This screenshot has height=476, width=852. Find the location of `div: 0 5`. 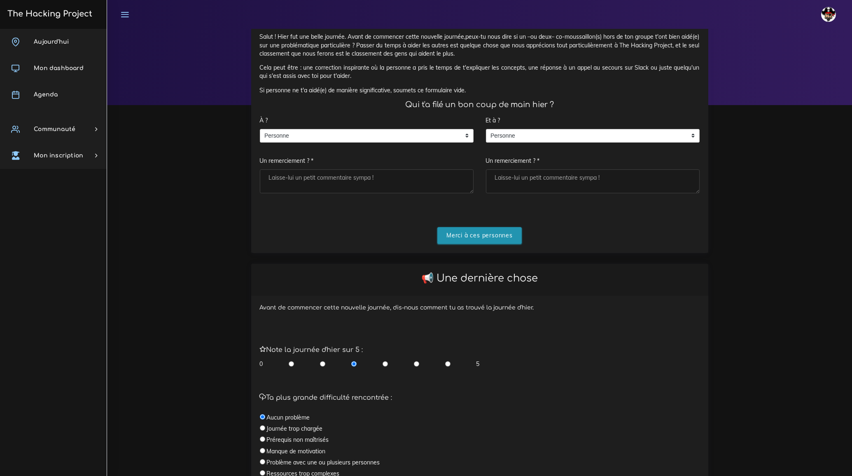

div: 0 5 is located at coordinates (370, 364).